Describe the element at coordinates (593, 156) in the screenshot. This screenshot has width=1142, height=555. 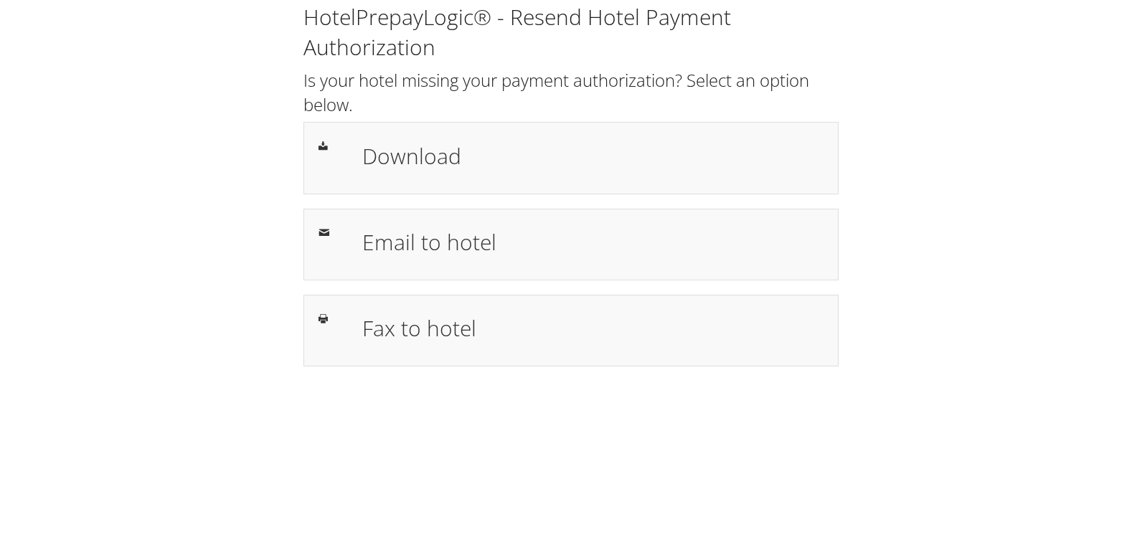
I see `h1: Download` at that location.